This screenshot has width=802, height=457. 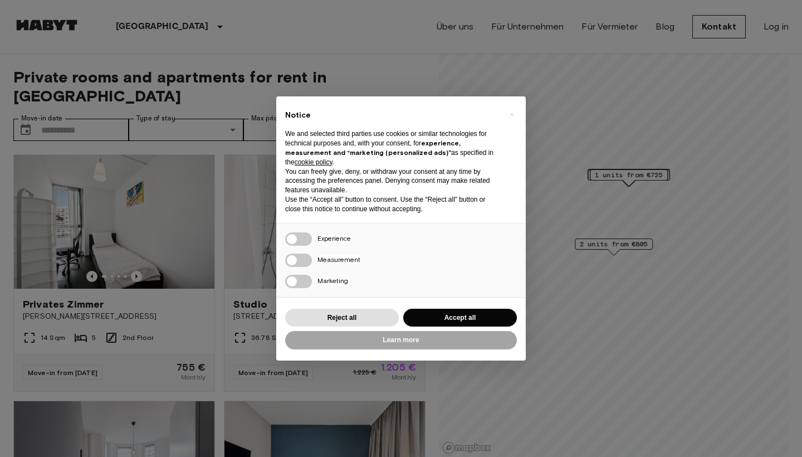 I want to click on span: Marketing, so click(x=333, y=280).